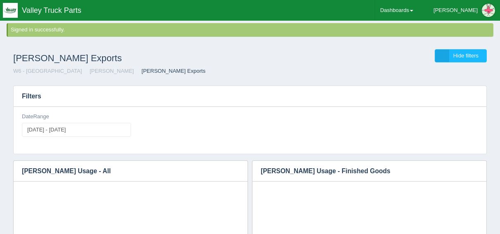  What do you see at coordinates (250, 96) in the screenshot?
I see `h3: Filters` at bounding box center [250, 96].